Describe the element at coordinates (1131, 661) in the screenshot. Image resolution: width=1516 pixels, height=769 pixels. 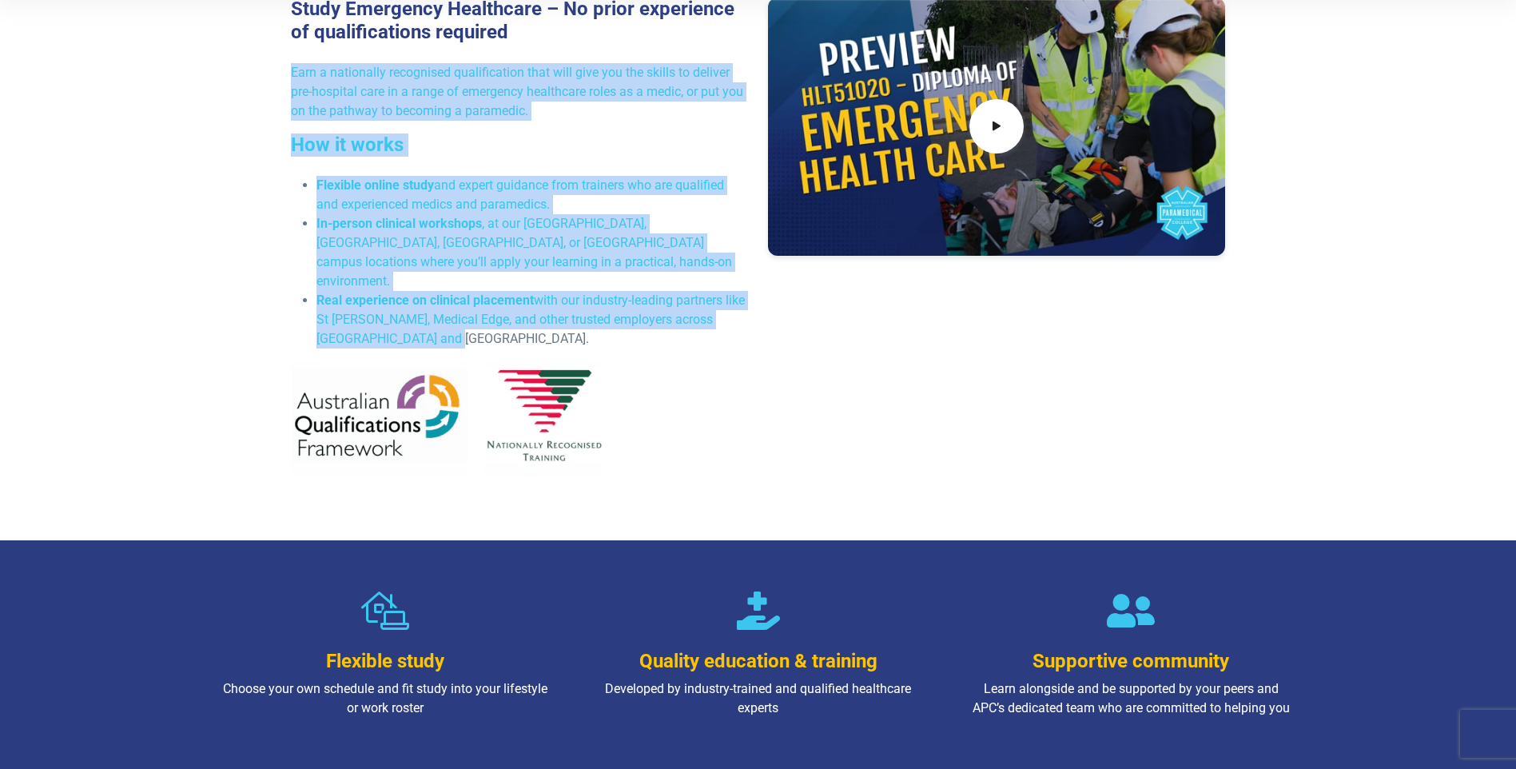
I see `h3: Supportive community` at that location.